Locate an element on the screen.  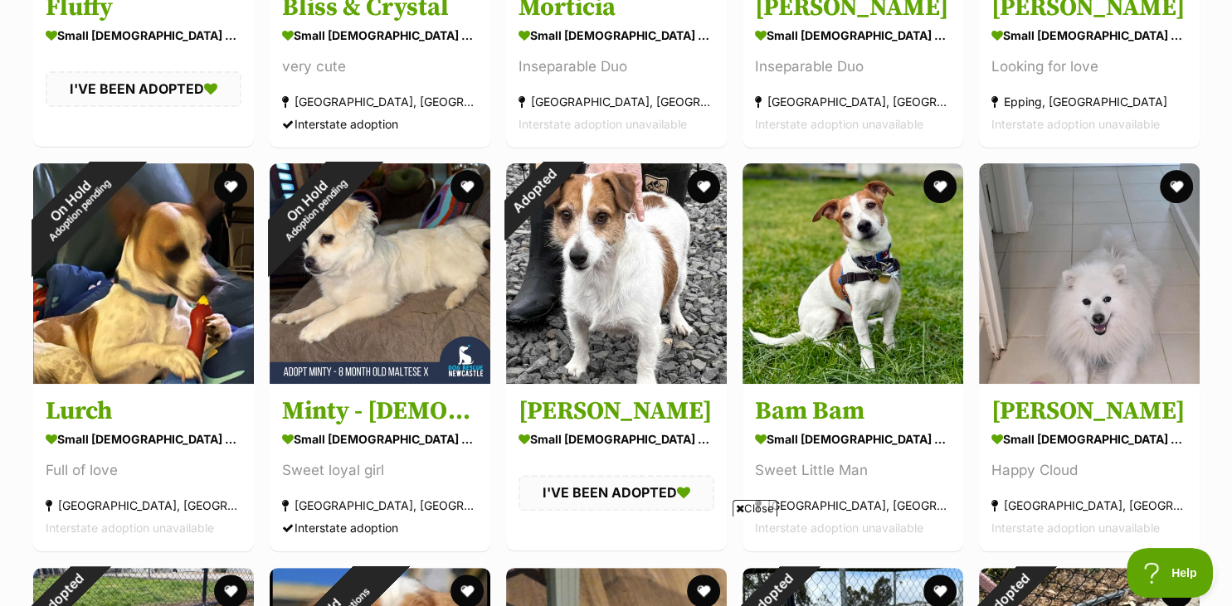
img: Lurch is located at coordinates (144, 274).